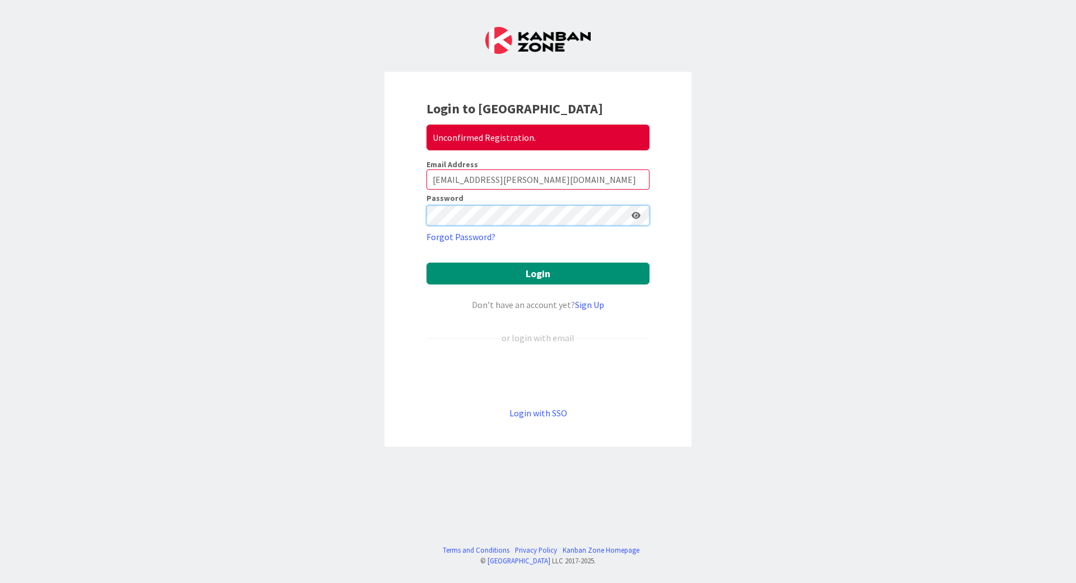  Describe the element at coordinates (445, 198) in the screenshot. I see `label: Password` at that location.